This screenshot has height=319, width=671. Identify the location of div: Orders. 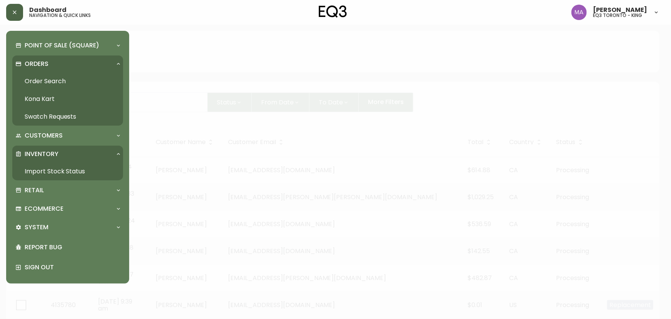
(68, 64).